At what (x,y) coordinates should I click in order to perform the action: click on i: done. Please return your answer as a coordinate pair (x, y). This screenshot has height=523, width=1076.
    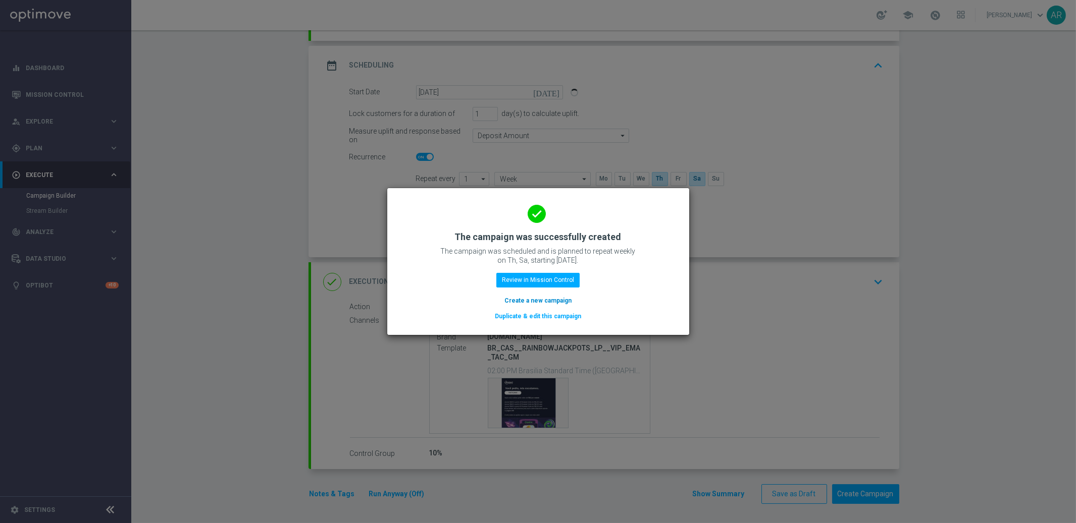
    Looking at the image, I should click on (537, 214).